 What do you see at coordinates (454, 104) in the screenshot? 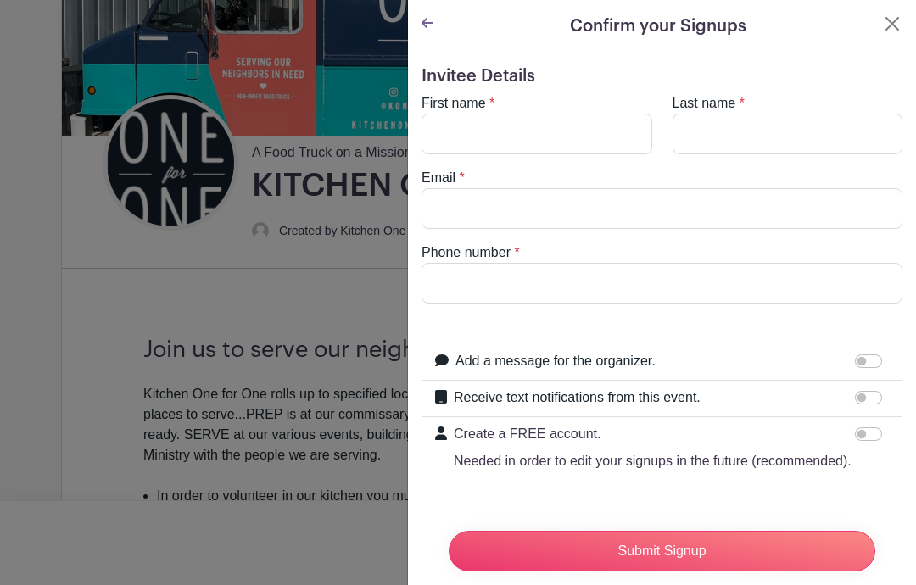
I see `label: First name` at bounding box center [454, 104].